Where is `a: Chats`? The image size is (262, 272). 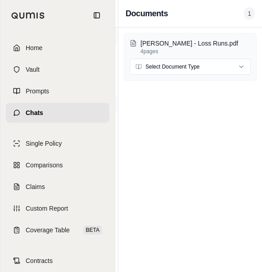 a: Chats is located at coordinates (58, 113).